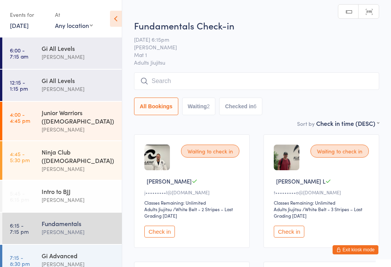 This screenshot has height=267, width=391. What do you see at coordinates (255, 106) in the screenshot?
I see `div: 6` at bounding box center [255, 106].